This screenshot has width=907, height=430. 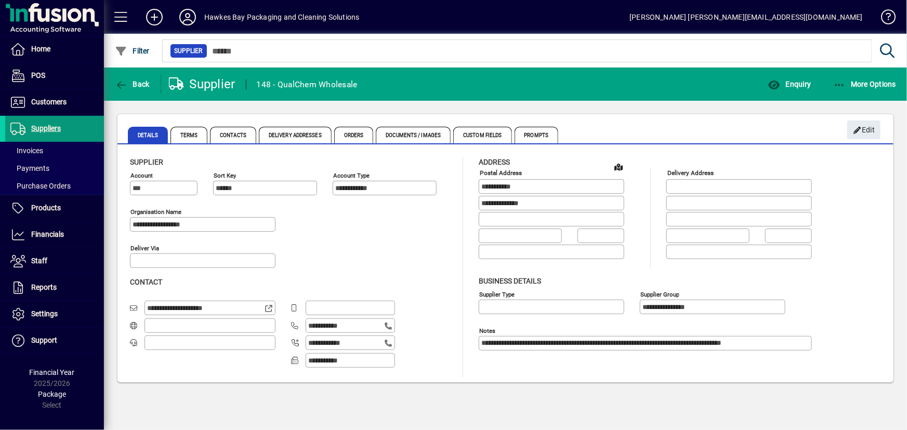 I want to click on a: Invoices, so click(x=55, y=151).